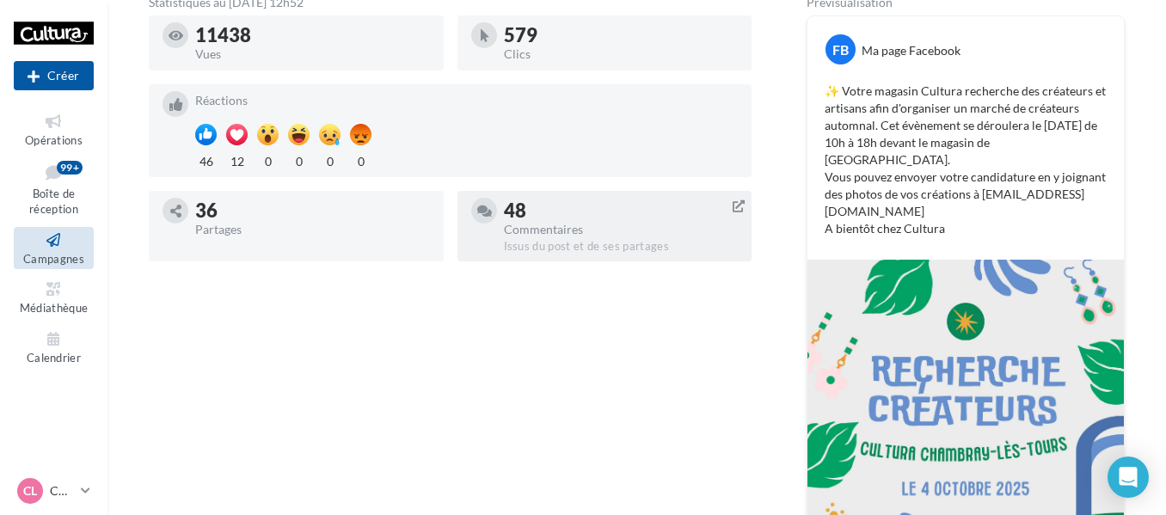  Describe the element at coordinates (1128, 477) in the screenshot. I see `div: Open Intercom Messenger` at that location.